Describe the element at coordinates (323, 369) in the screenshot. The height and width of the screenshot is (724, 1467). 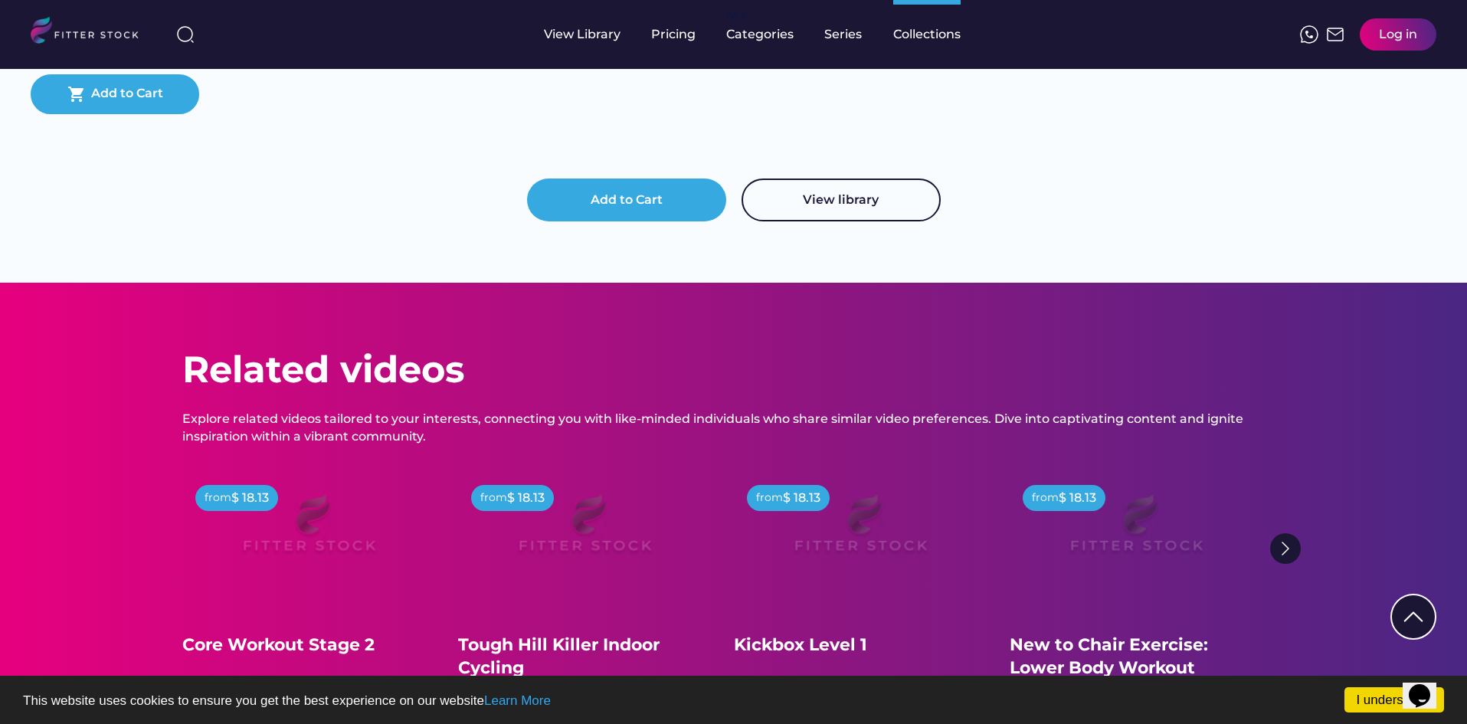
I see `div: Related videos` at that location.